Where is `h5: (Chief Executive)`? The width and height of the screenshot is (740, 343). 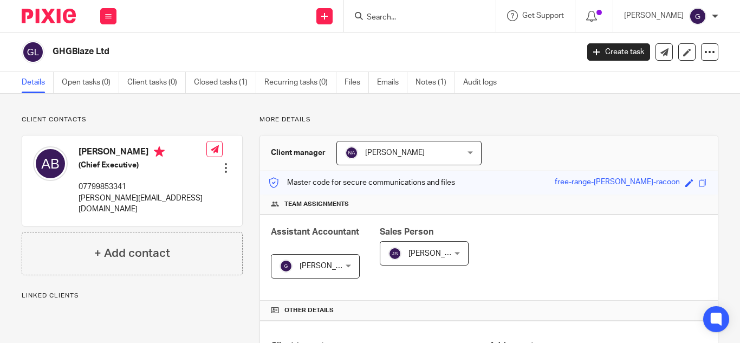 h5: (Chief Executive) is located at coordinates (142, 165).